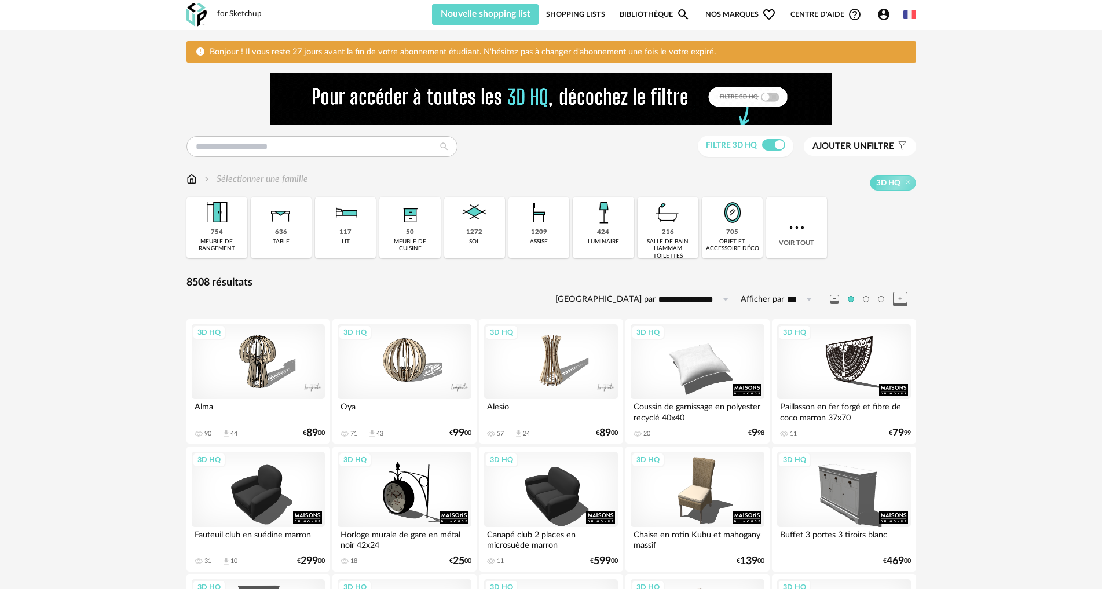  Describe the element at coordinates (900, 433) in the screenshot. I see `div: € 99` at that location.